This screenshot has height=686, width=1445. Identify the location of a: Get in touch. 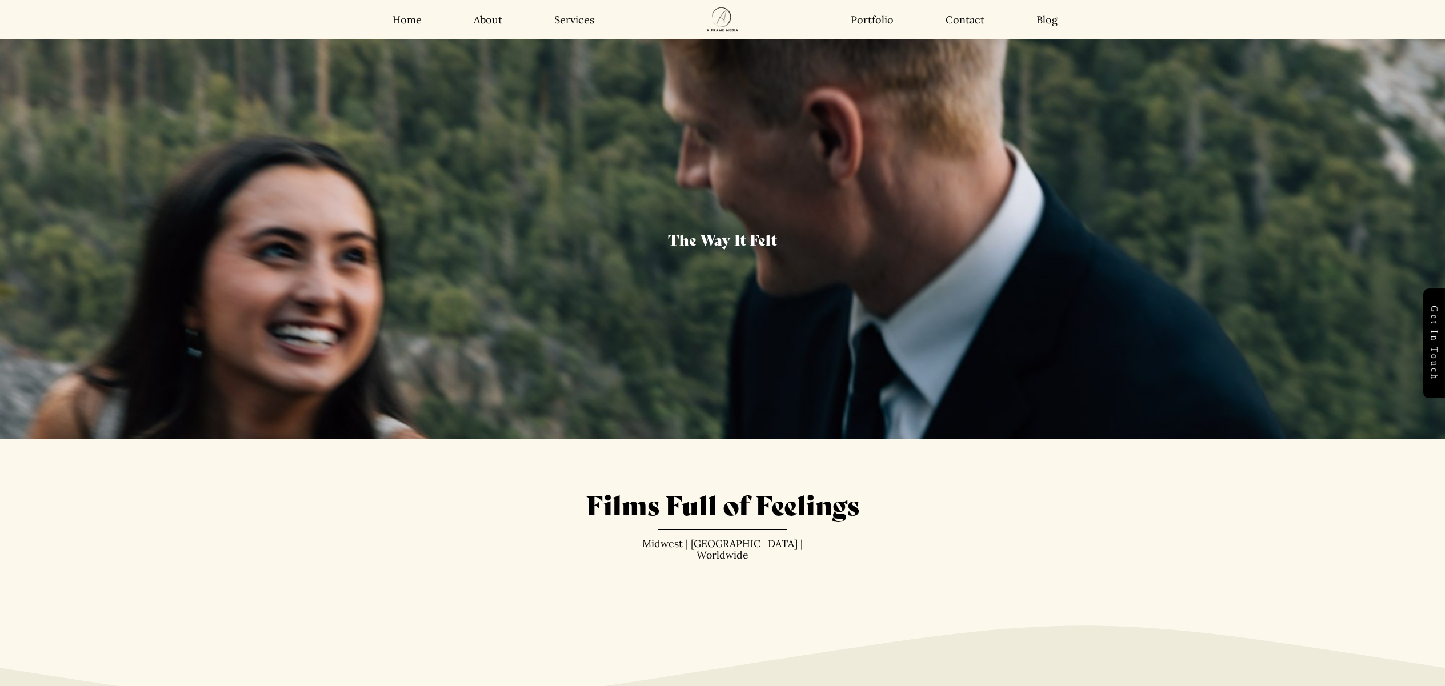
(1434, 343).